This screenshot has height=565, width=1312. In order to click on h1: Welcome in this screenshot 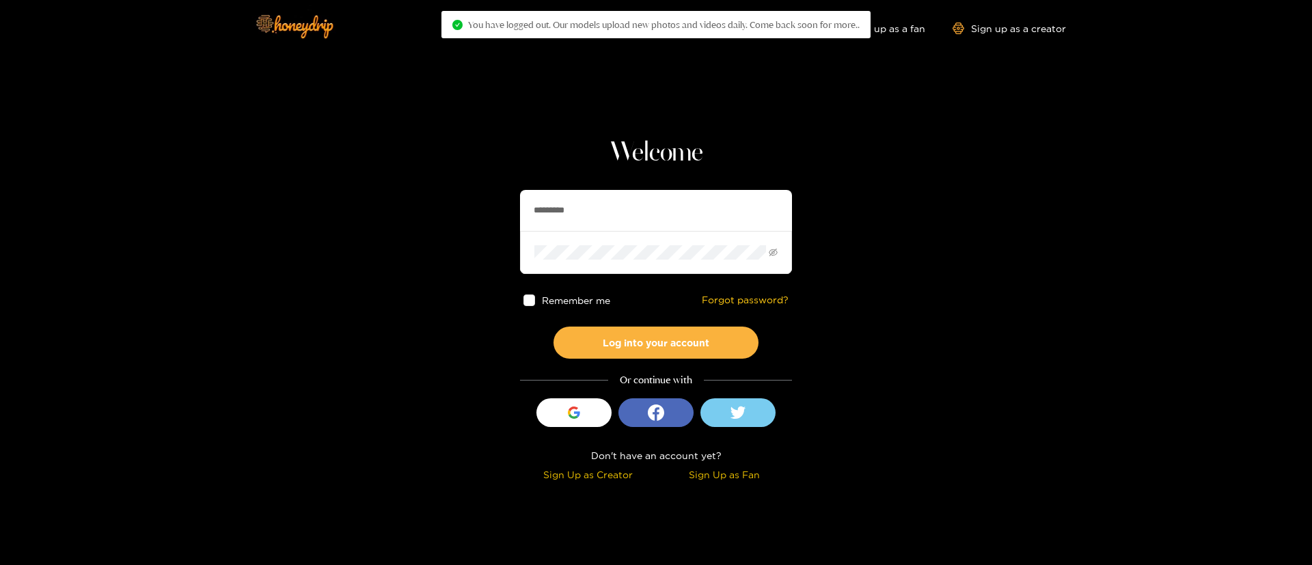, I will do `click(656, 153)`.